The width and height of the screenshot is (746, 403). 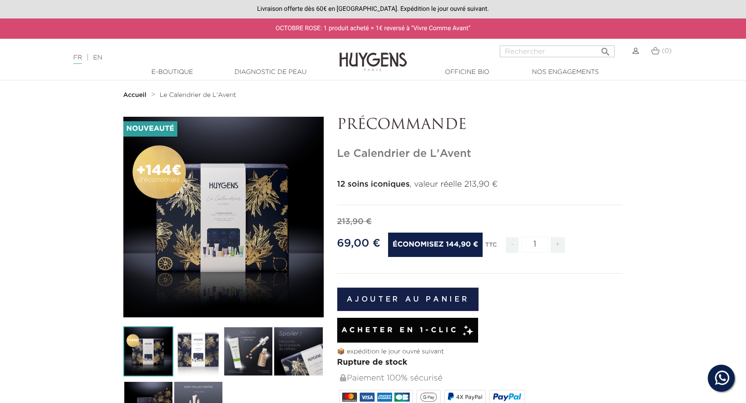 I want to click on li: Nouveauté, so click(x=150, y=129).